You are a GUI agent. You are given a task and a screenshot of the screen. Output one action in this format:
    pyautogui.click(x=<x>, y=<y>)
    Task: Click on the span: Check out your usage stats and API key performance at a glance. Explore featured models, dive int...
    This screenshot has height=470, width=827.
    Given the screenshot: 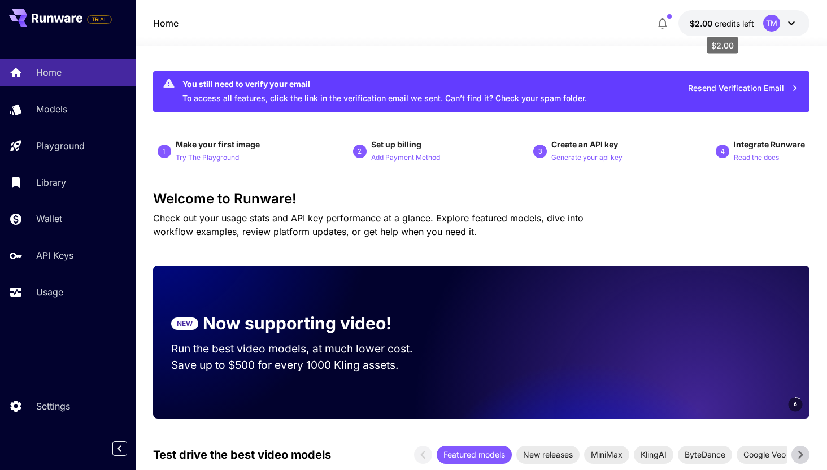 What is the action you would take?
    pyautogui.click(x=368, y=225)
    